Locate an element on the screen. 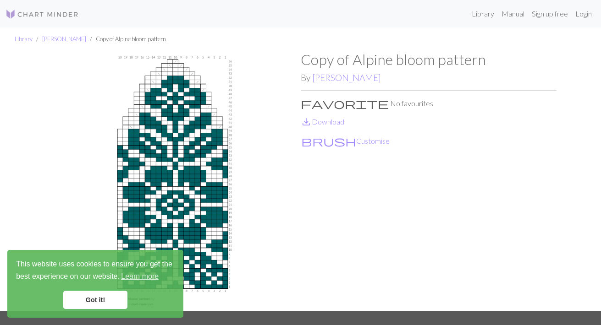  h2: By is located at coordinates (428, 77).